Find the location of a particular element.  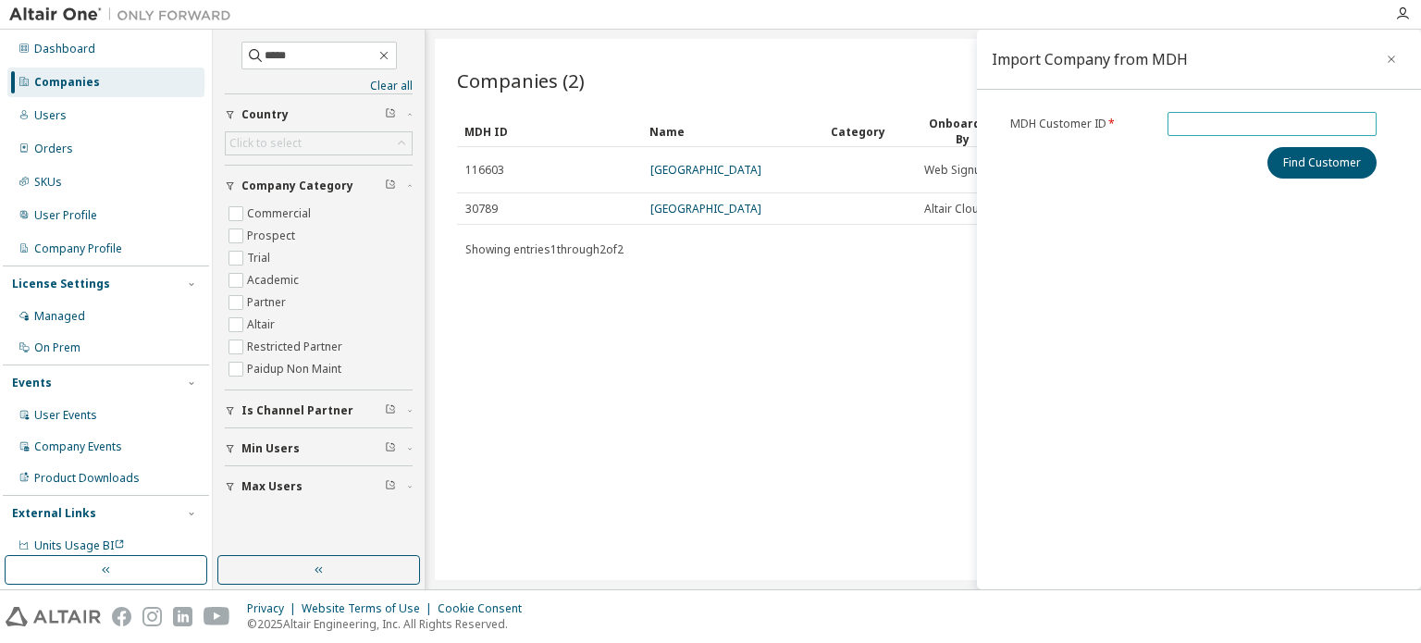

img: Altair One is located at coordinates (125, 15).